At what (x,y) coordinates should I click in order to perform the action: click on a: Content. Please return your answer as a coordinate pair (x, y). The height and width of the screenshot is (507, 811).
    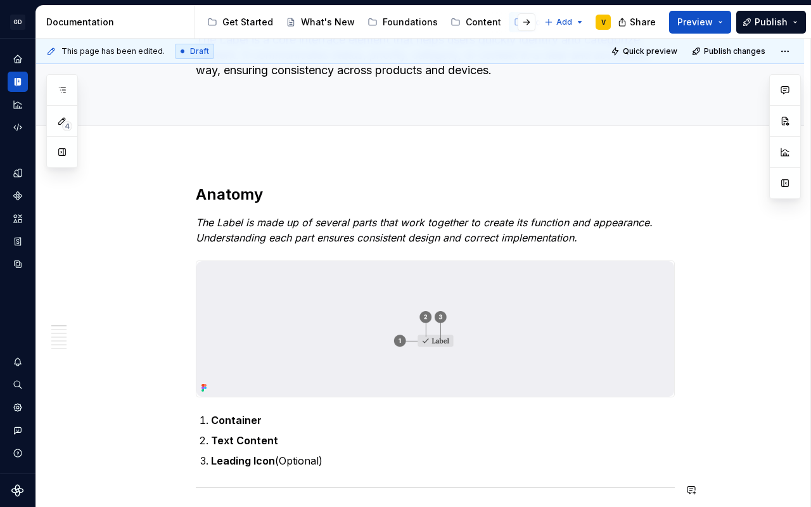
    Looking at the image, I should click on (476, 22).